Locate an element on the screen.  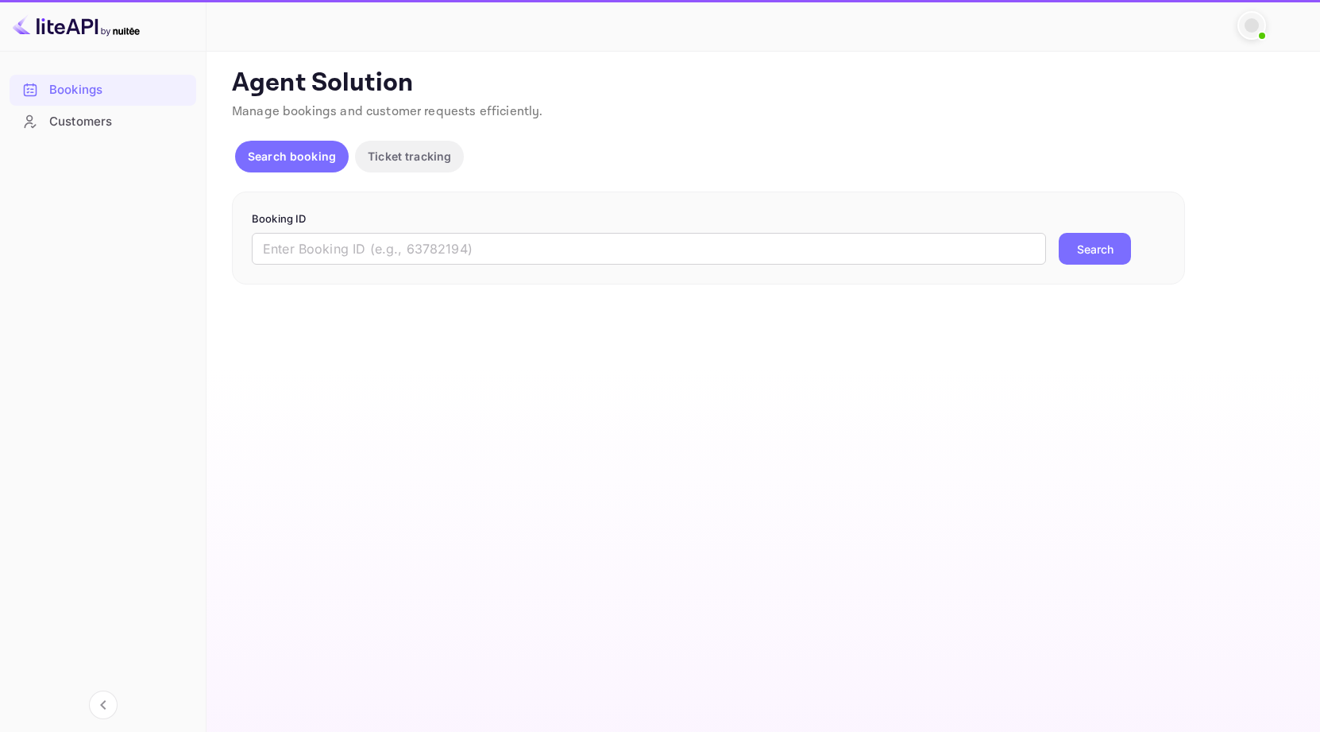
p: Agent Solution is located at coordinates (762, 83).